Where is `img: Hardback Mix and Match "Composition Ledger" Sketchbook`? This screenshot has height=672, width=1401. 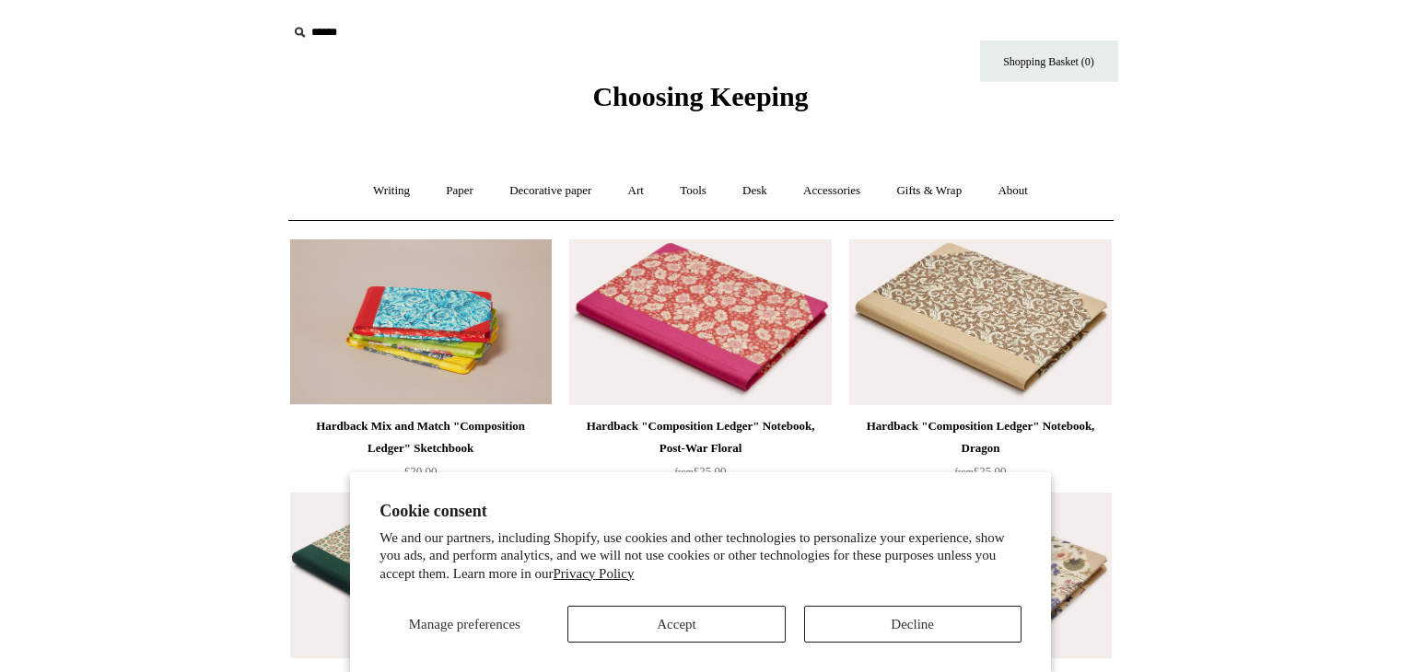 img: Hardback Mix and Match "Composition Ledger" Sketchbook is located at coordinates (421, 322).